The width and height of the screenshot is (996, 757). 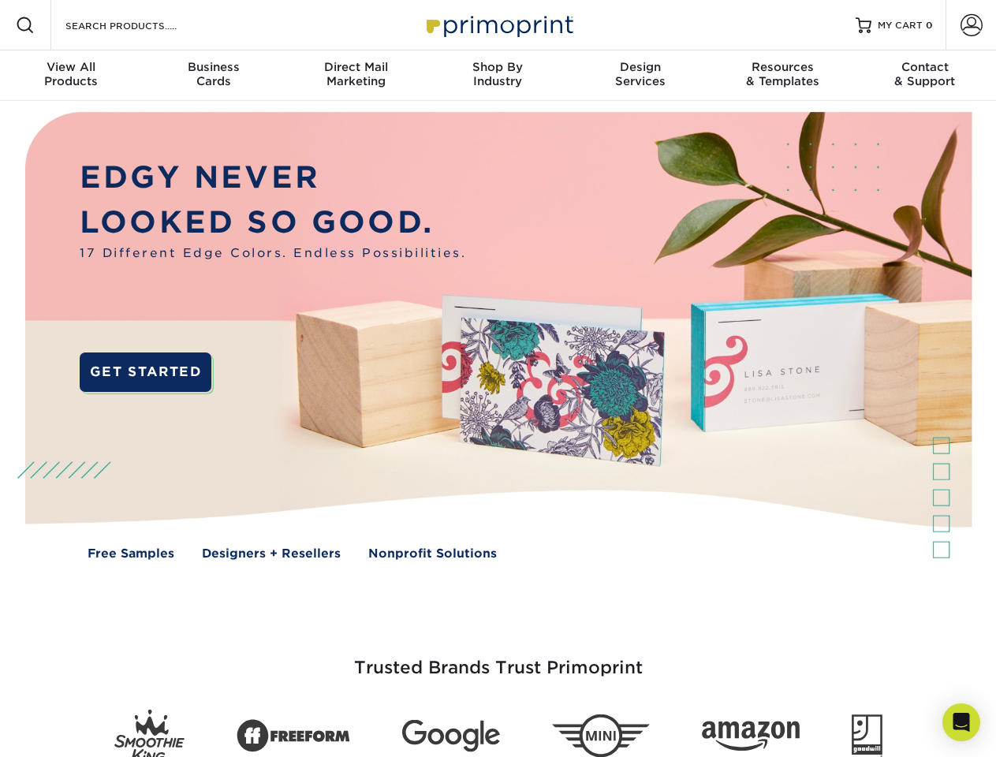 What do you see at coordinates (751, 737) in the screenshot?
I see `img: Amazon` at bounding box center [751, 737].